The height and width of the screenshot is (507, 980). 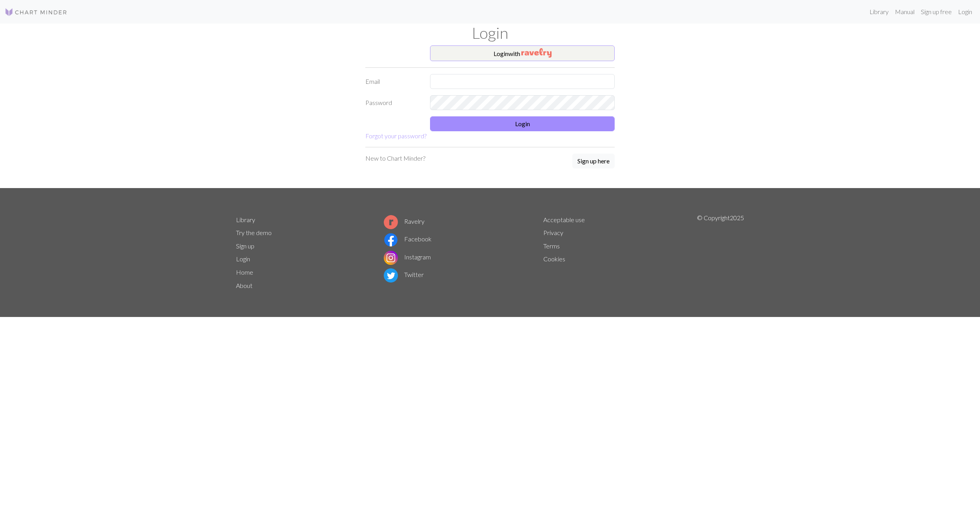 I want to click on button: Login, so click(x=522, y=124).